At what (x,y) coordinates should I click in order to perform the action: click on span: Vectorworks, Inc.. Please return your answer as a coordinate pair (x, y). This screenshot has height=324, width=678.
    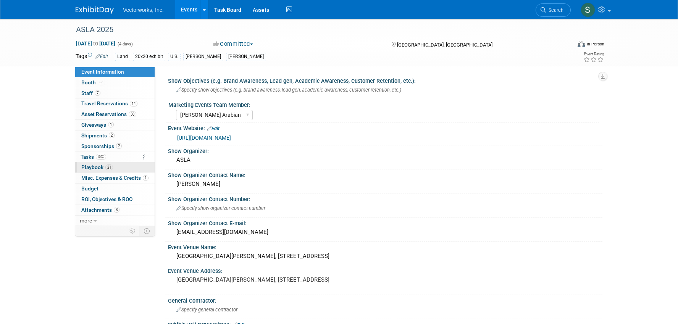
    Looking at the image, I should click on (143, 10).